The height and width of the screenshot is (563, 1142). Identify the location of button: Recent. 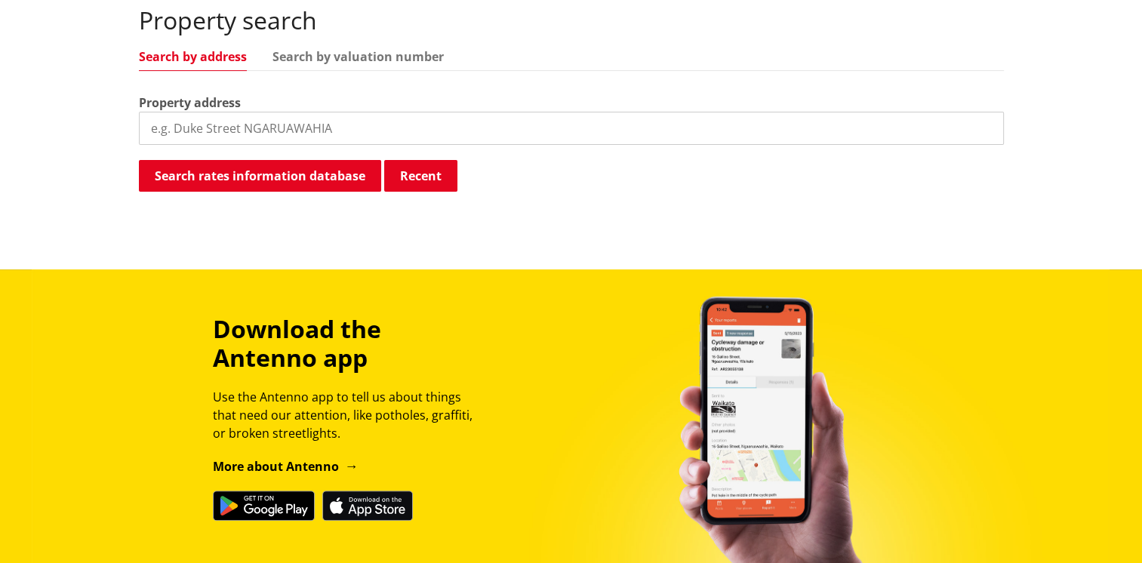
(420, 176).